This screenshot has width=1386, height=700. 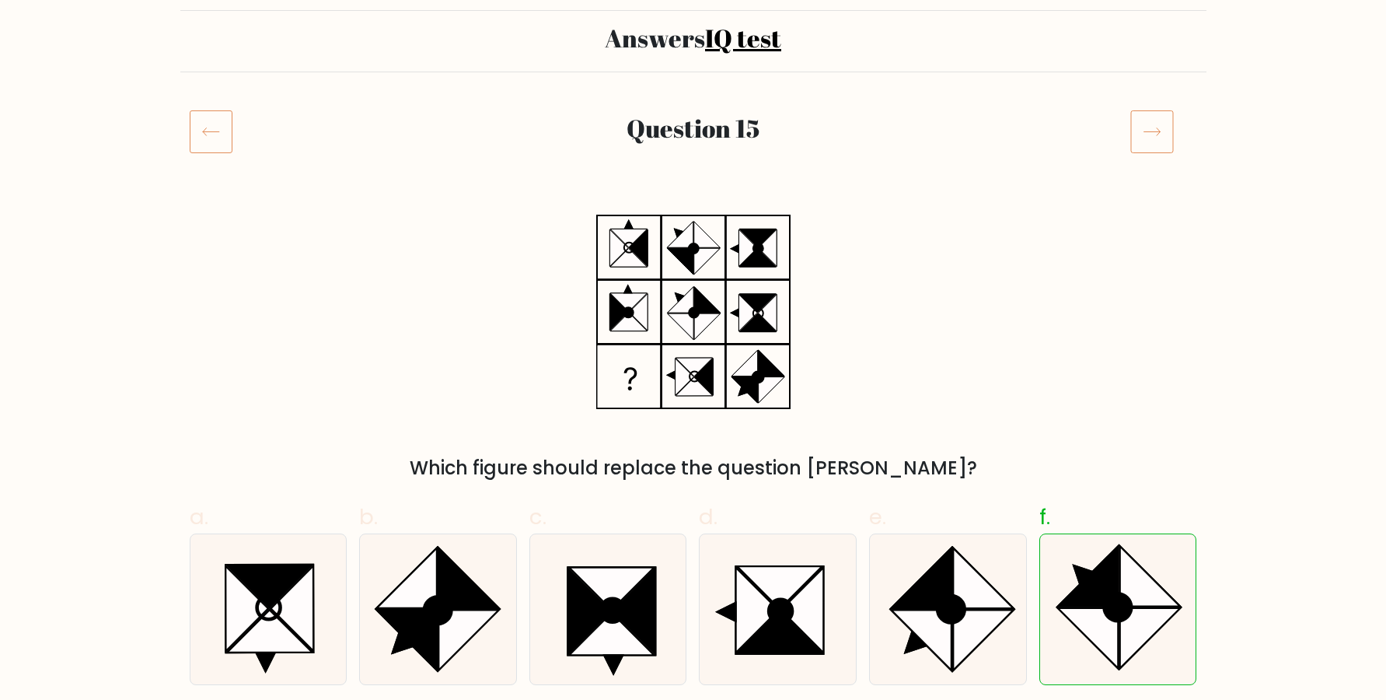 What do you see at coordinates (743, 37) in the screenshot?
I see `a: IQ test` at bounding box center [743, 37].